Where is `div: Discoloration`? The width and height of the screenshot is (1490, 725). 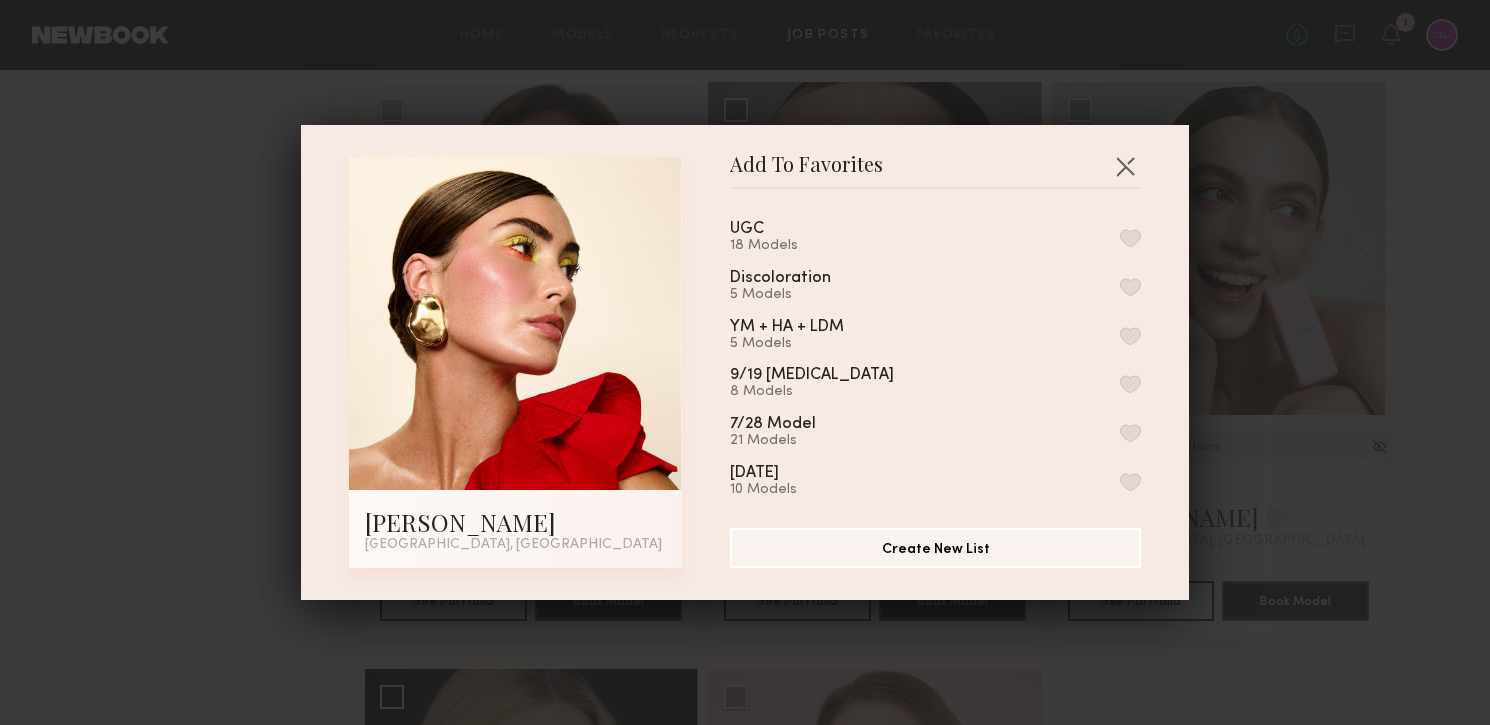 div: Discoloration is located at coordinates (780, 278).